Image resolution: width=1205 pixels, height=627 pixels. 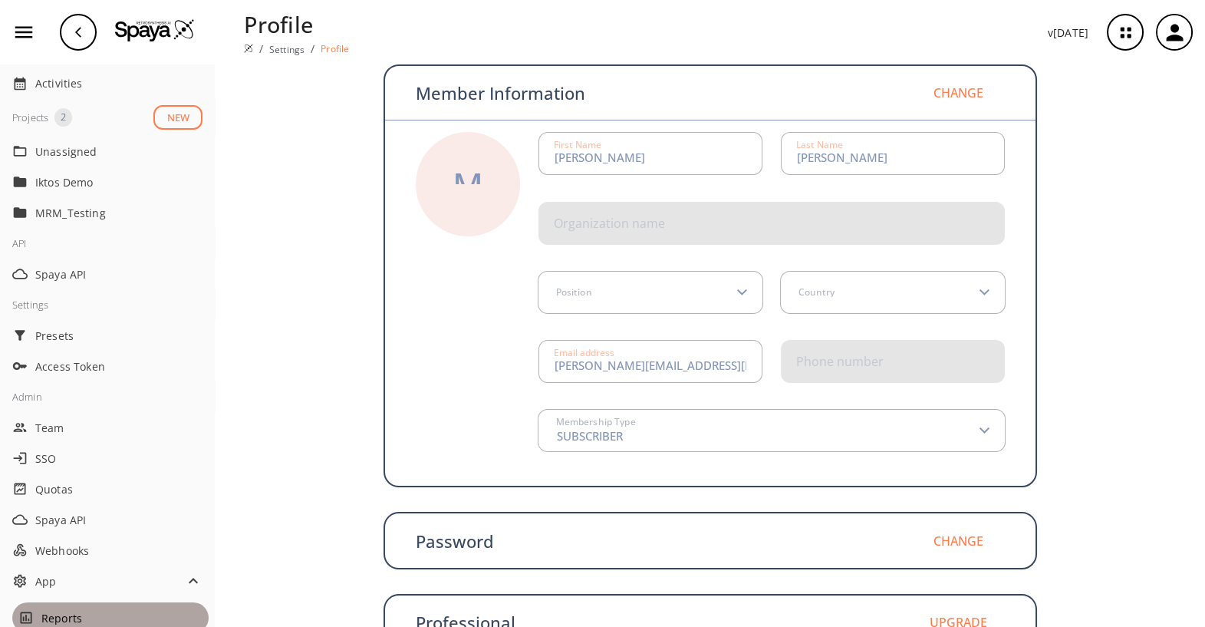 I want to click on span: Team, so click(x=119, y=427).